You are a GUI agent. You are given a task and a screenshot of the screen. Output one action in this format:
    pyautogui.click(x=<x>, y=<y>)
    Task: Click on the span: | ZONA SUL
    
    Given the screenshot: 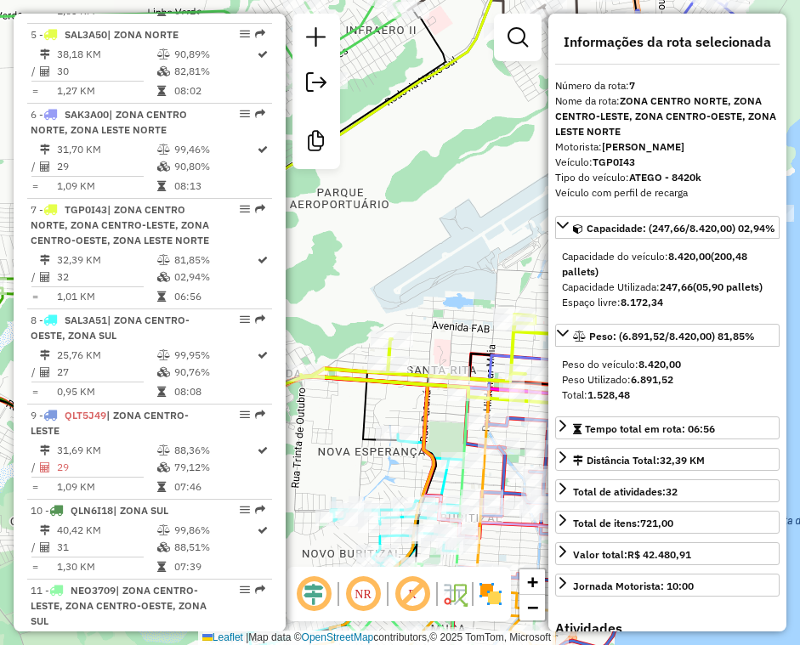 What is the action you would take?
    pyautogui.click(x=140, y=510)
    